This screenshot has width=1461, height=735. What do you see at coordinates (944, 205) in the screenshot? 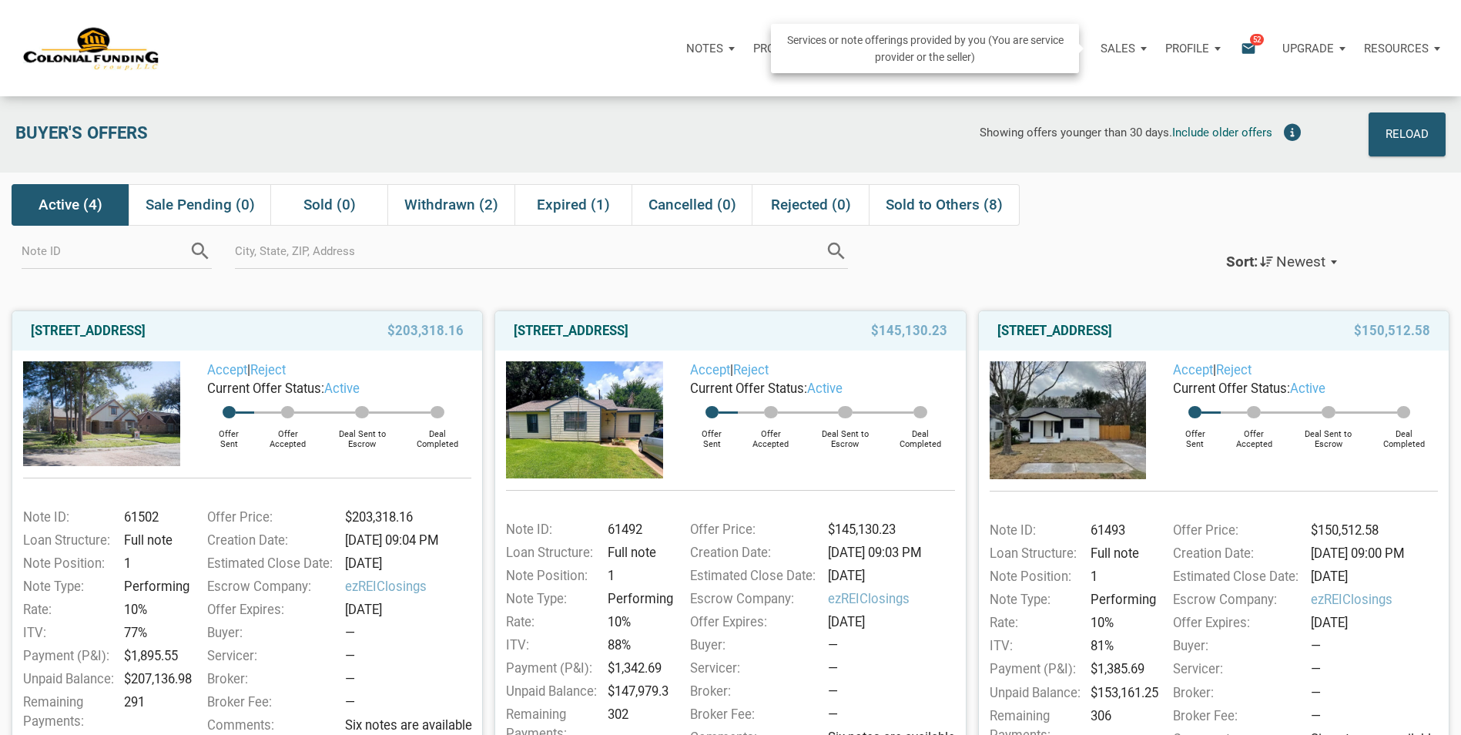
I see `div: Sold to Others (8)` at bounding box center [944, 205].